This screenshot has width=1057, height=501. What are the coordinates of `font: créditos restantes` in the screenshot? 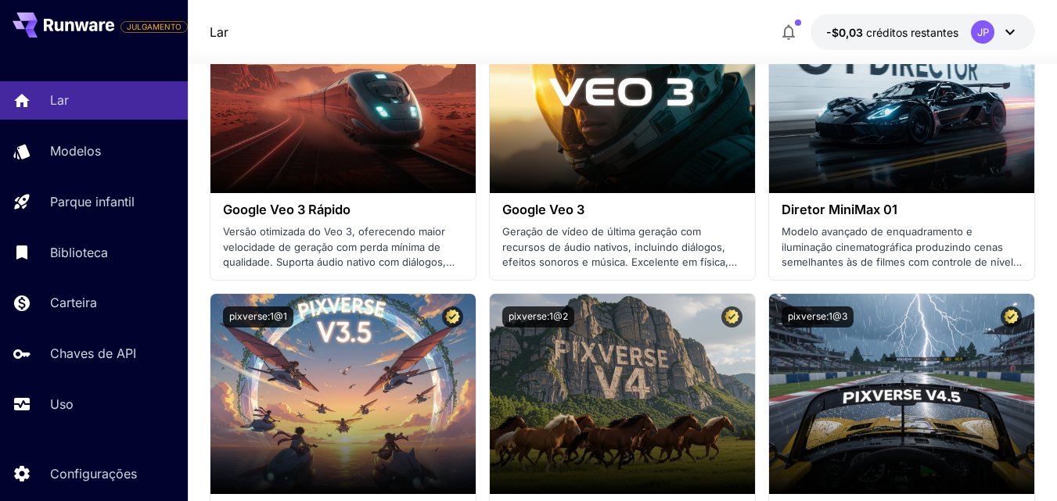 It's located at (912, 32).